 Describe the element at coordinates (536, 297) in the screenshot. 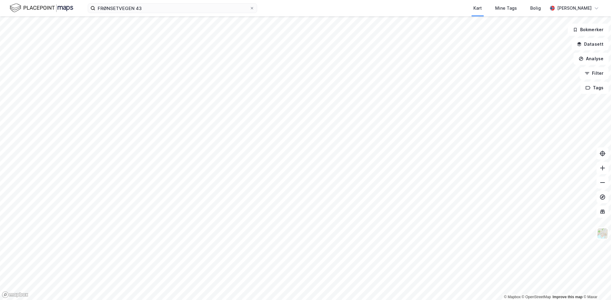

I see `a: OpenStreetMap` at that location.